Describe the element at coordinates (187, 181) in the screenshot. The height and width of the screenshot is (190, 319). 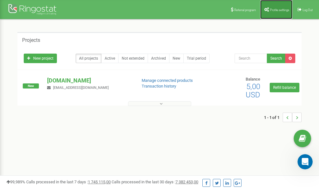
I see `u: 7 382 453,00` at that location.